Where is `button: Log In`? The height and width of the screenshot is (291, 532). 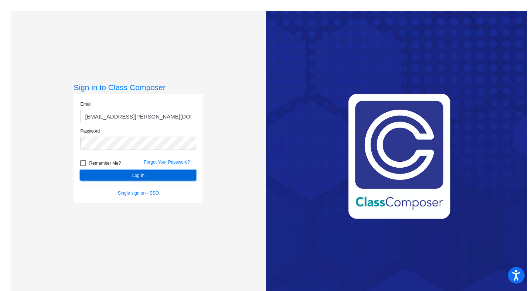 button: Log In is located at coordinates (138, 175).